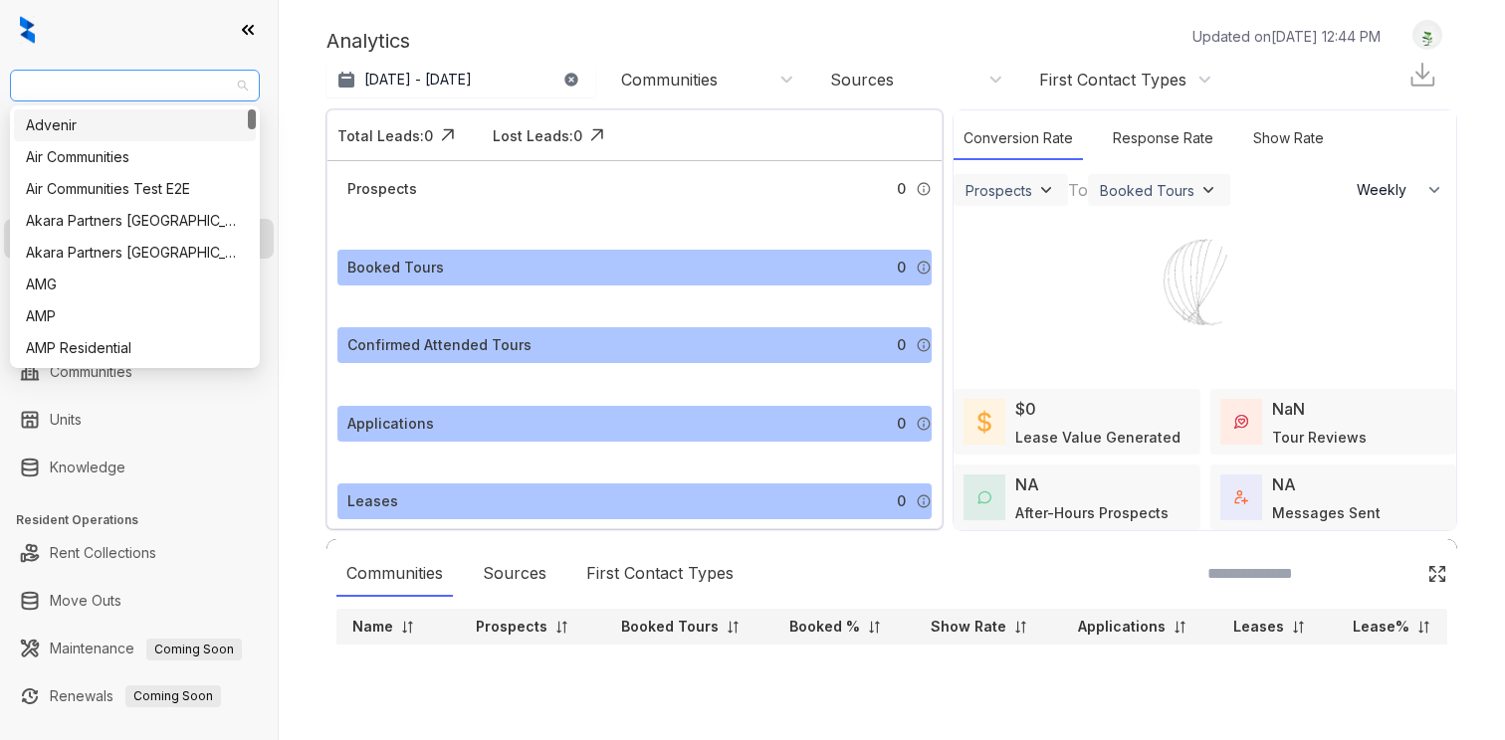  Describe the element at coordinates (138, 287) in the screenshot. I see `li: Collections` at that location.